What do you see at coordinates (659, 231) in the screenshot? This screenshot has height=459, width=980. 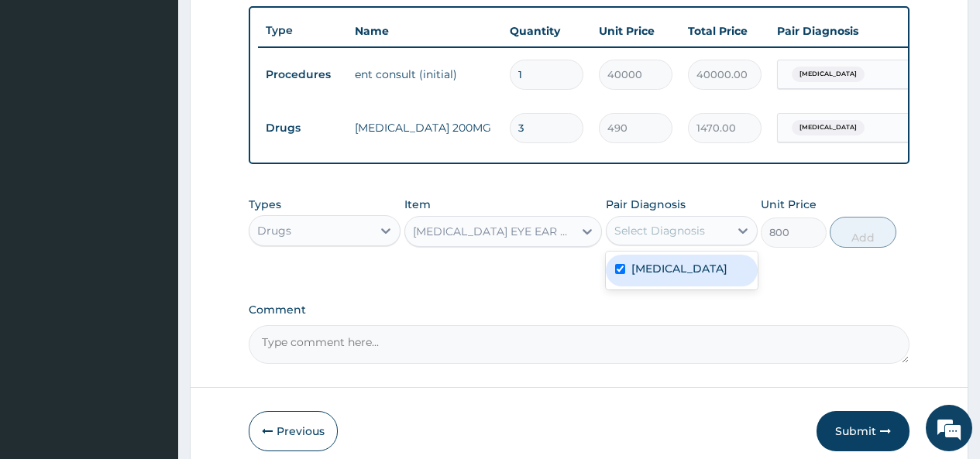 I see `div: Select Diagnosis` at bounding box center [659, 231].